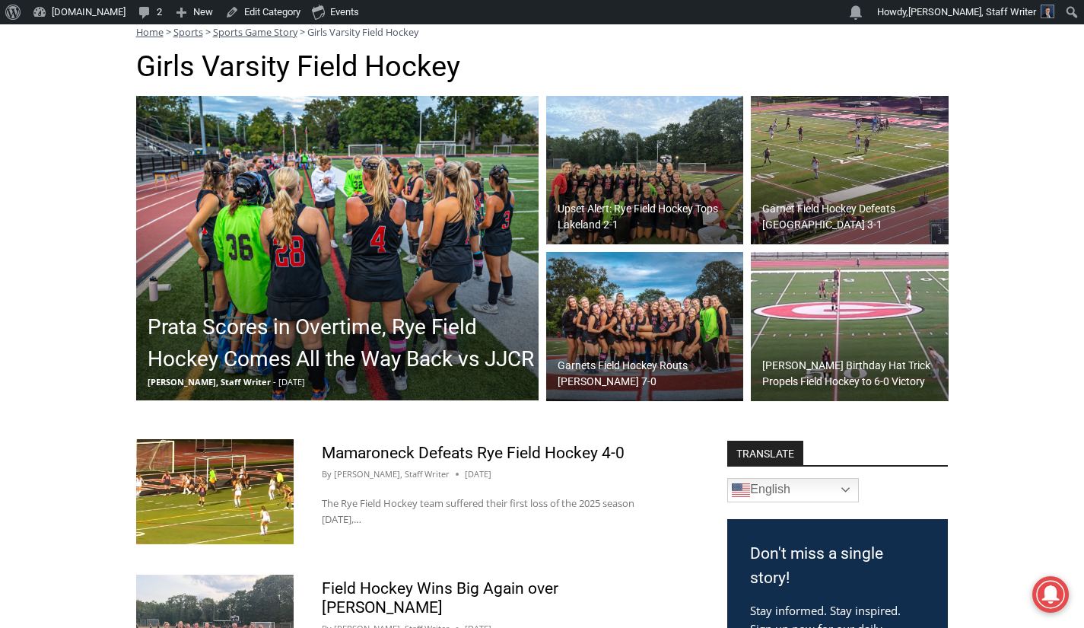  What do you see at coordinates (649, 217) in the screenshot?
I see `h2: Upset Alert: Rye Field Hockey Tops Lakeland 2-1` at bounding box center [649, 217].